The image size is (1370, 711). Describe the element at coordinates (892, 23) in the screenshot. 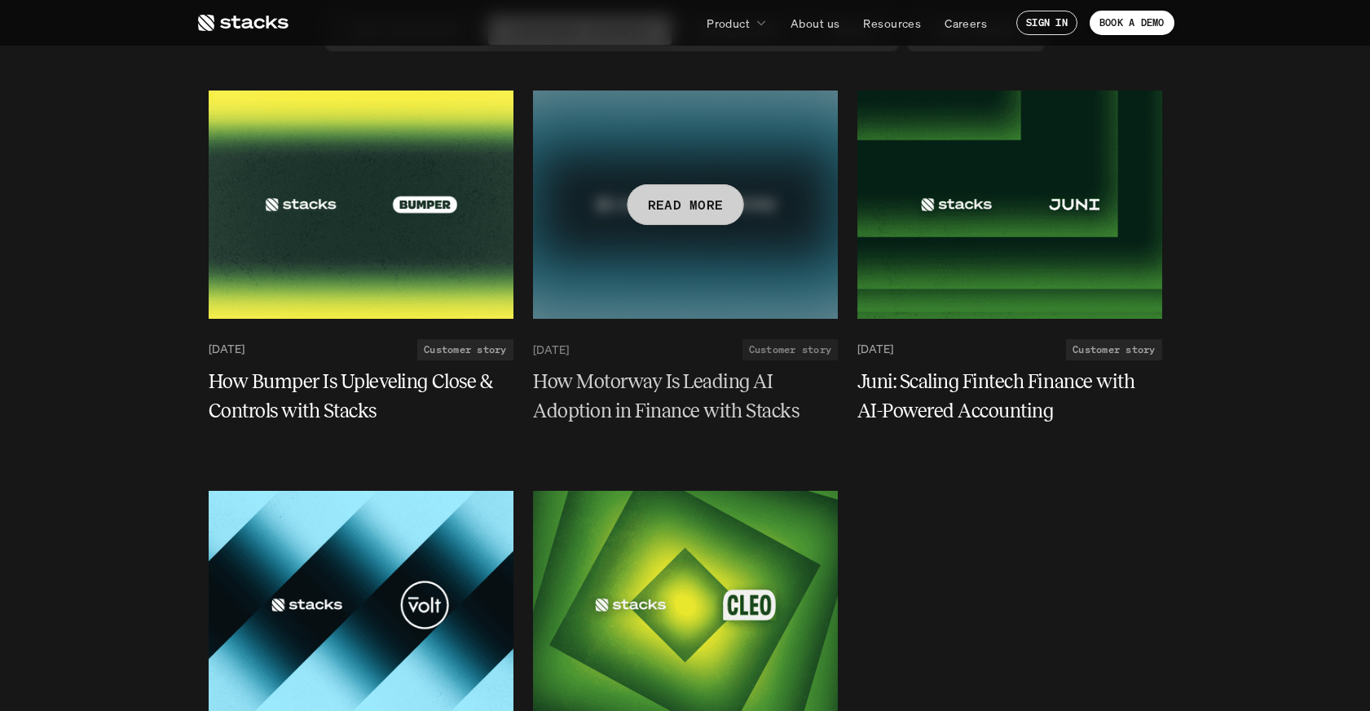

I see `a: Resources` at that location.